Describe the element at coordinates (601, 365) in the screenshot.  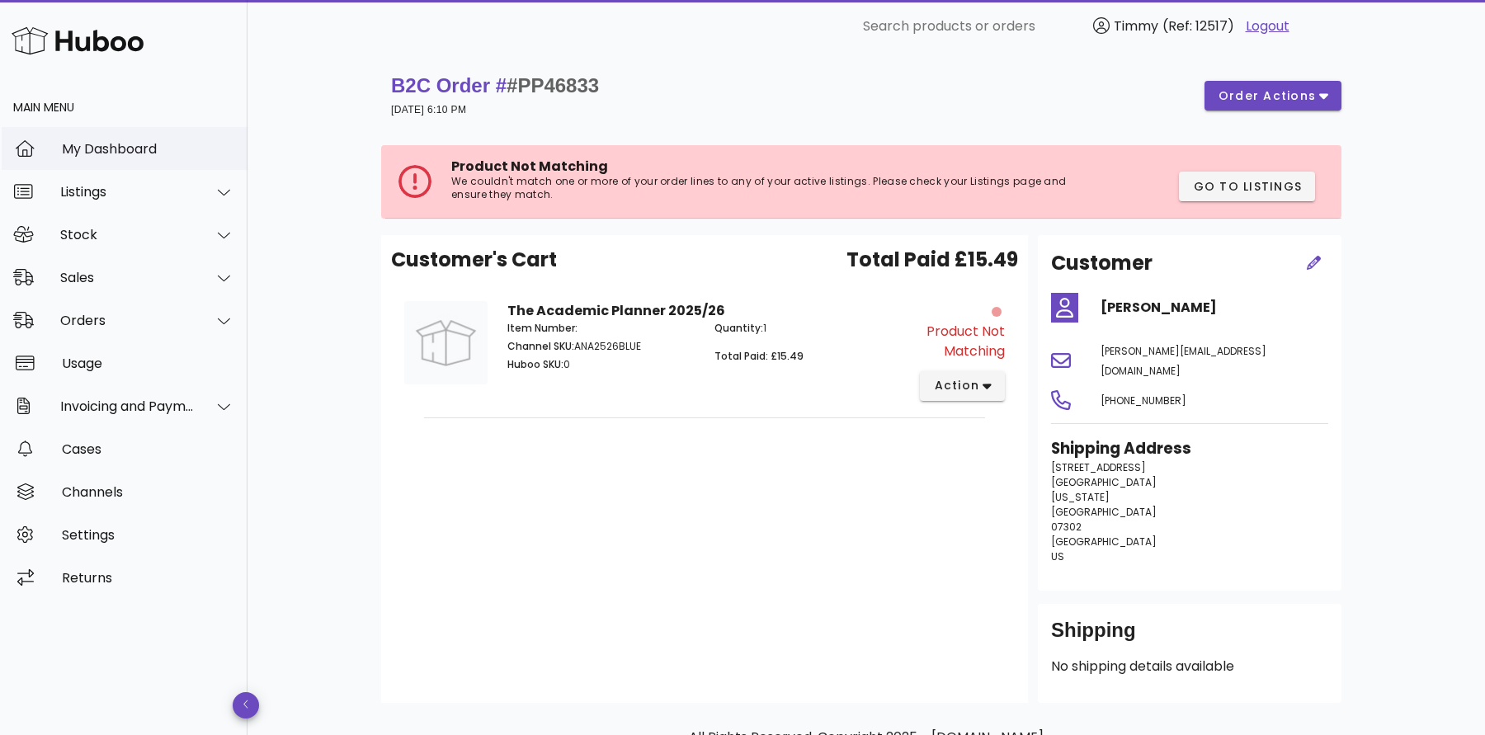
I see `p: 0` at that location.